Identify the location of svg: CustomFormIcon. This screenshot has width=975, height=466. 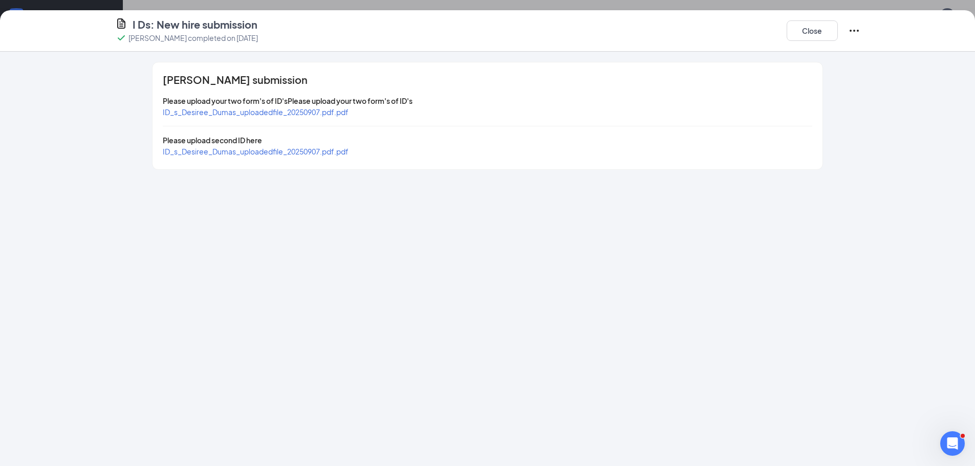
(121, 24).